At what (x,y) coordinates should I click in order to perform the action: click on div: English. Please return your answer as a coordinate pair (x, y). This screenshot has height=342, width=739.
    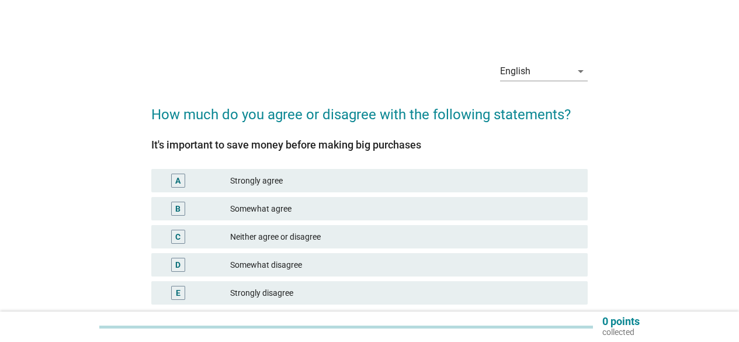
    Looking at the image, I should click on (516, 71).